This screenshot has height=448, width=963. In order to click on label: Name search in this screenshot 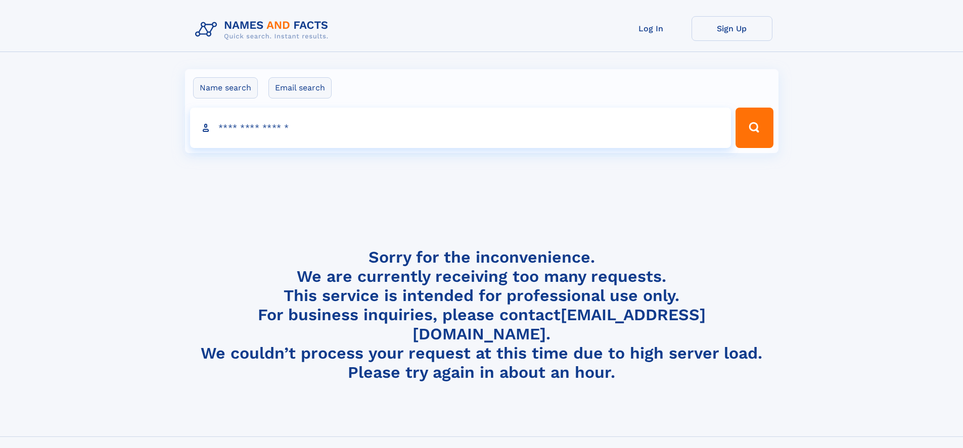, I will do `click(225, 88)`.